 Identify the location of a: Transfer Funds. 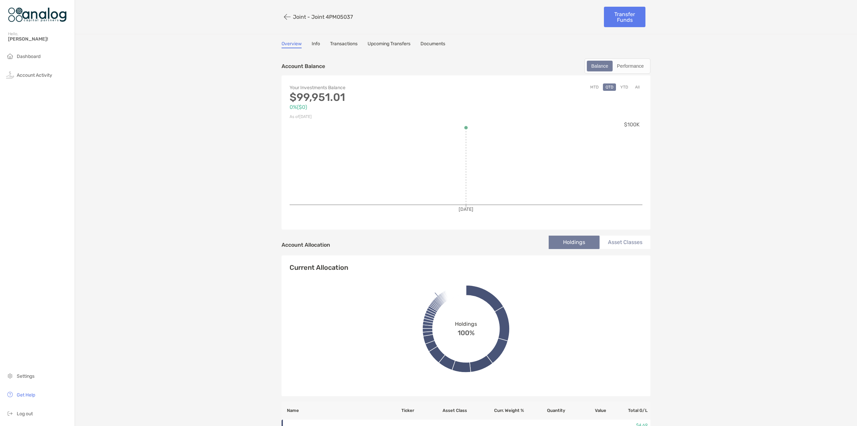
(625, 17).